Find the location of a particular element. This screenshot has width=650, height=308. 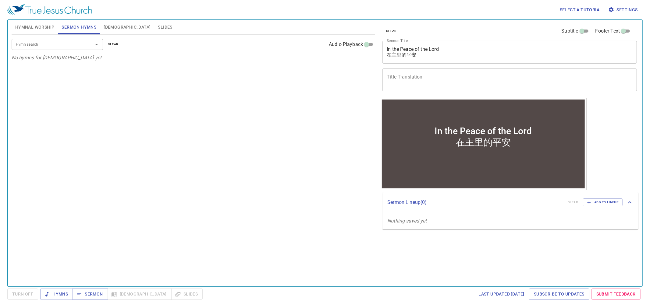

button: Select a tutorial is located at coordinates (581, 10).